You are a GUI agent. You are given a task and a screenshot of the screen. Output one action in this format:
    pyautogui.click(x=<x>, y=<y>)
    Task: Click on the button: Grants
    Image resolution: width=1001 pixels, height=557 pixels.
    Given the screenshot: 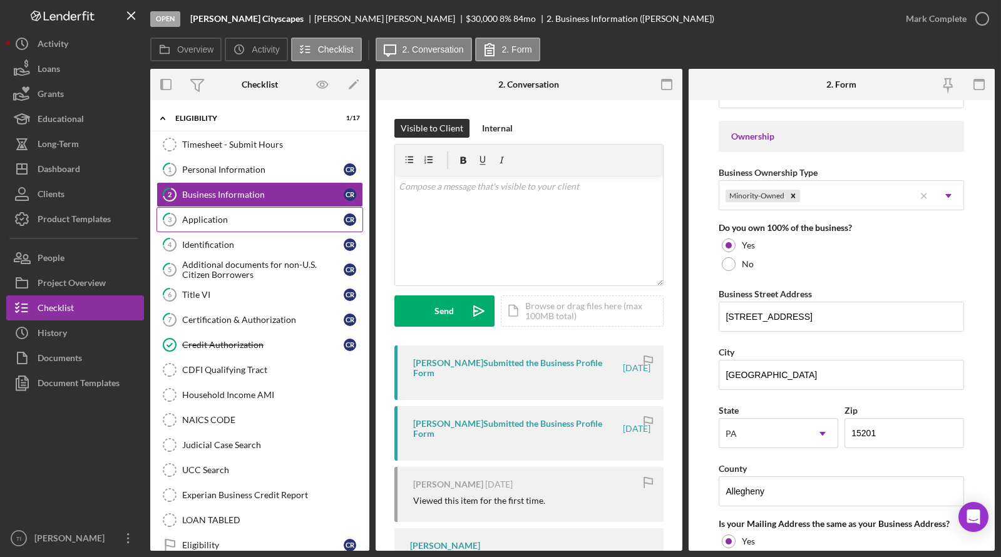 What is the action you would take?
    pyautogui.click(x=75, y=94)
    